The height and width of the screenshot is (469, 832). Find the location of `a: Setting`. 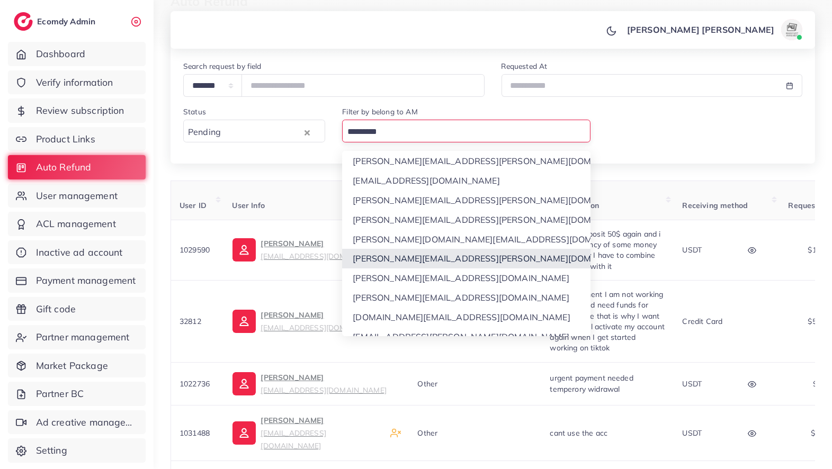

a: Setting is located at coordinates (77, 451).